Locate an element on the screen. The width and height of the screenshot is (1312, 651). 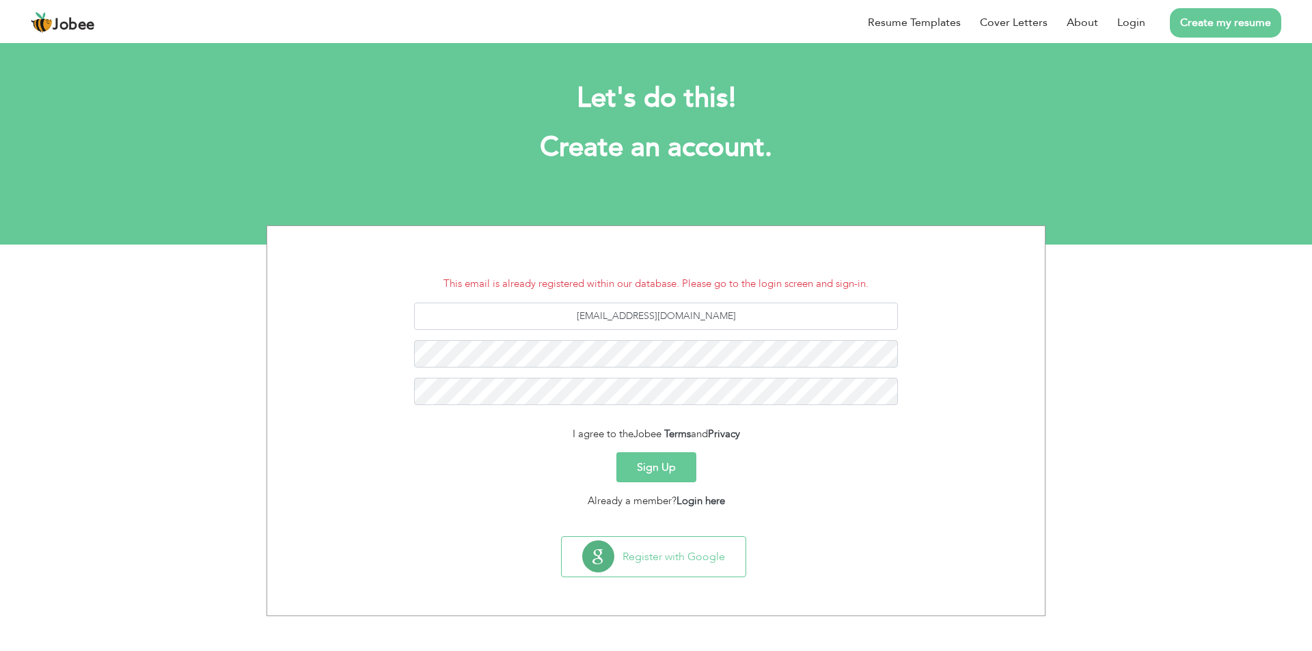
a: Login is located at coordinates (1131, 23).